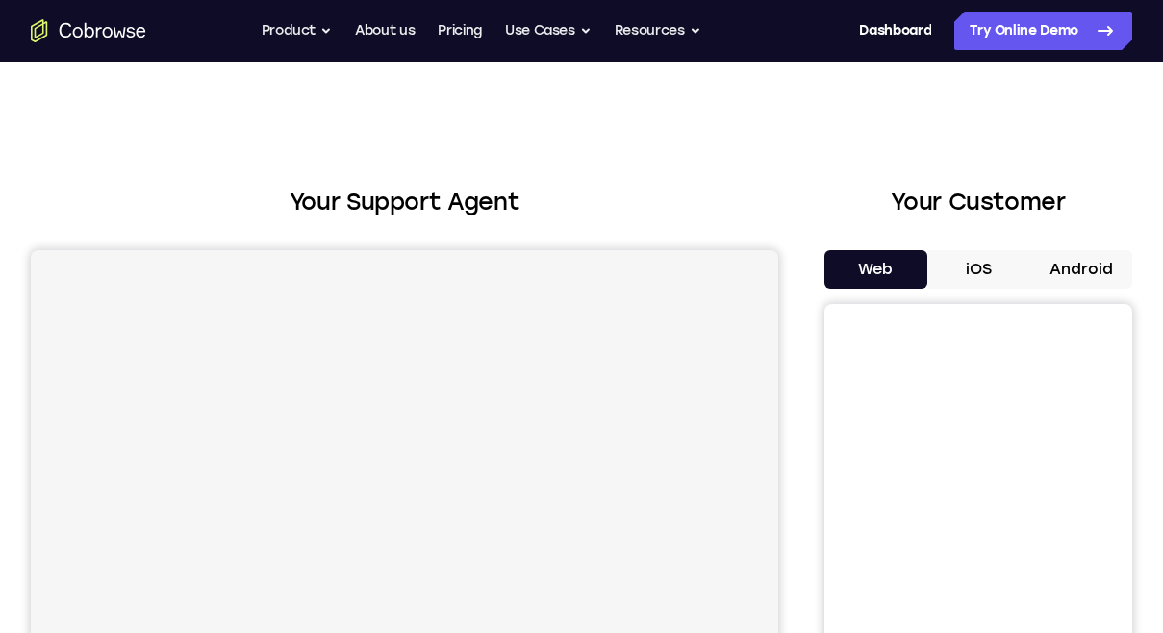 The height and width of the screenshot is (633, 1163). What do you see at coordinates (895, 31) in the screenshot?
I see `a: Dashboard` at bounding box center [895, 31].